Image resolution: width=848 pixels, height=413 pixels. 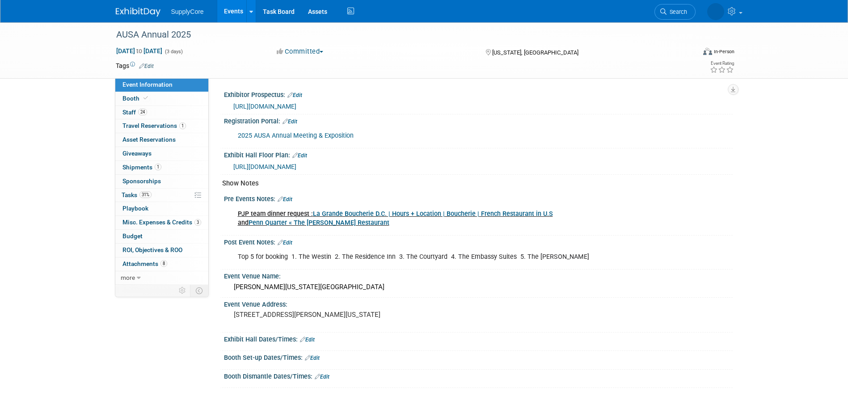 What do you see at coordinates (149, 139) in the screenshot?
I see `span: Asset Reservations` at bounding box center [149, 139].